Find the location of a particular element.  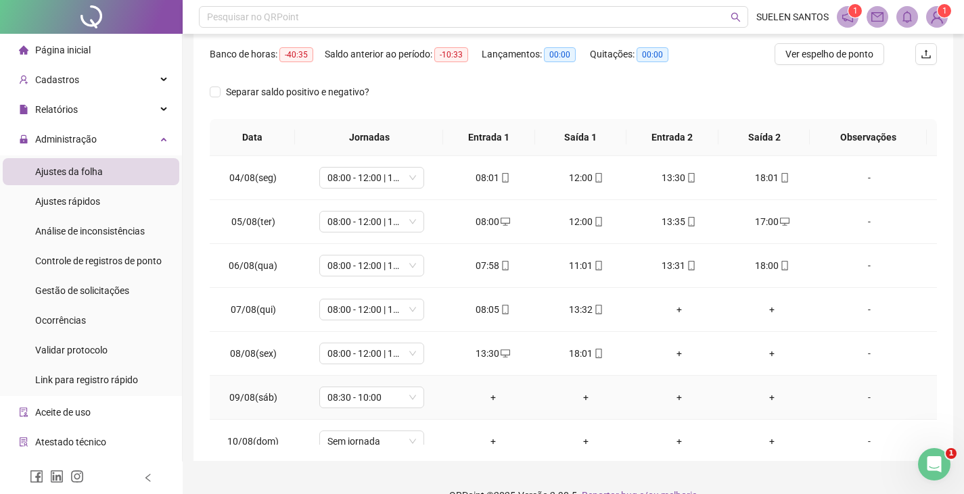

span: Ver espelho de ponto is located at coordinates (829, 54).